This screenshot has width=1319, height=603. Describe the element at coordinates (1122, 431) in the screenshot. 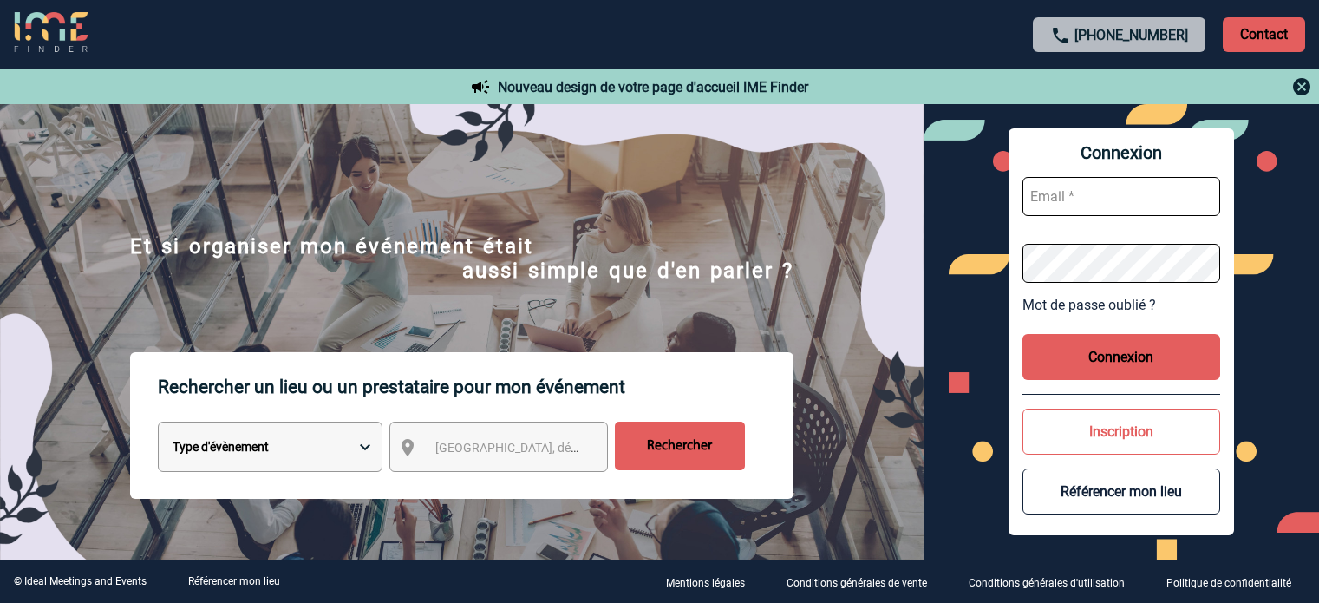

I see `button: Inscription` at that location.